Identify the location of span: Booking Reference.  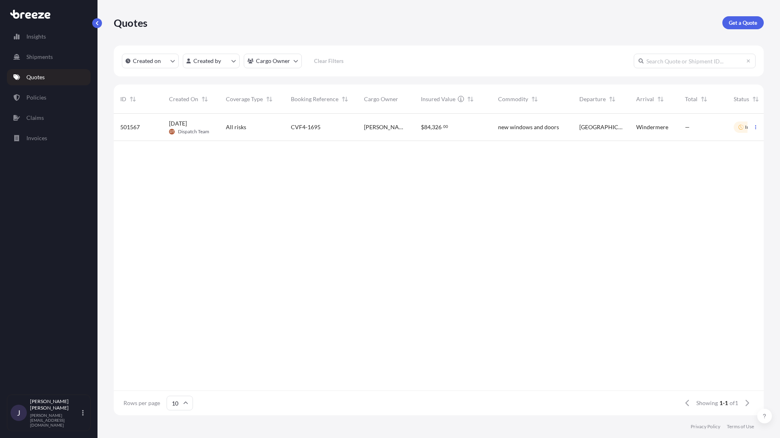
(315, 99).